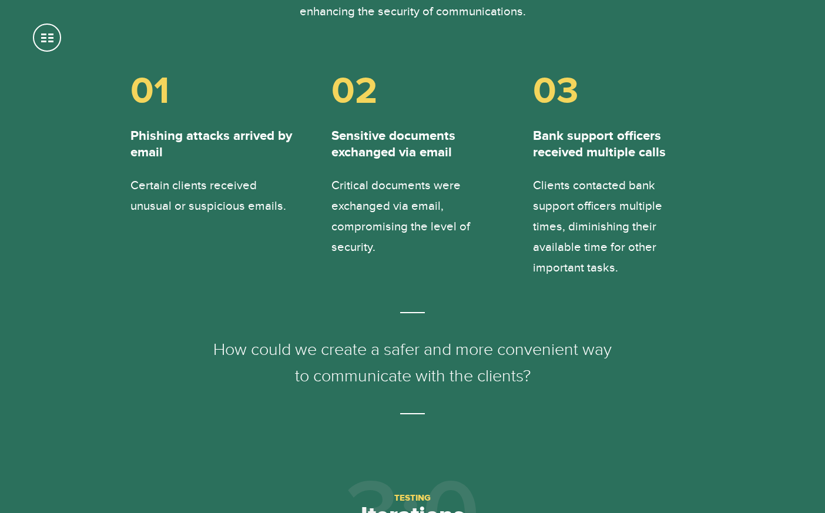 The width and height of the screenshot is (825, 513). What do you see at coordinates (412, 216) in the screenshot?
I see `p: Critical documents were exchanged via email, compromising the level of security.` at bounding box center [412, 216].